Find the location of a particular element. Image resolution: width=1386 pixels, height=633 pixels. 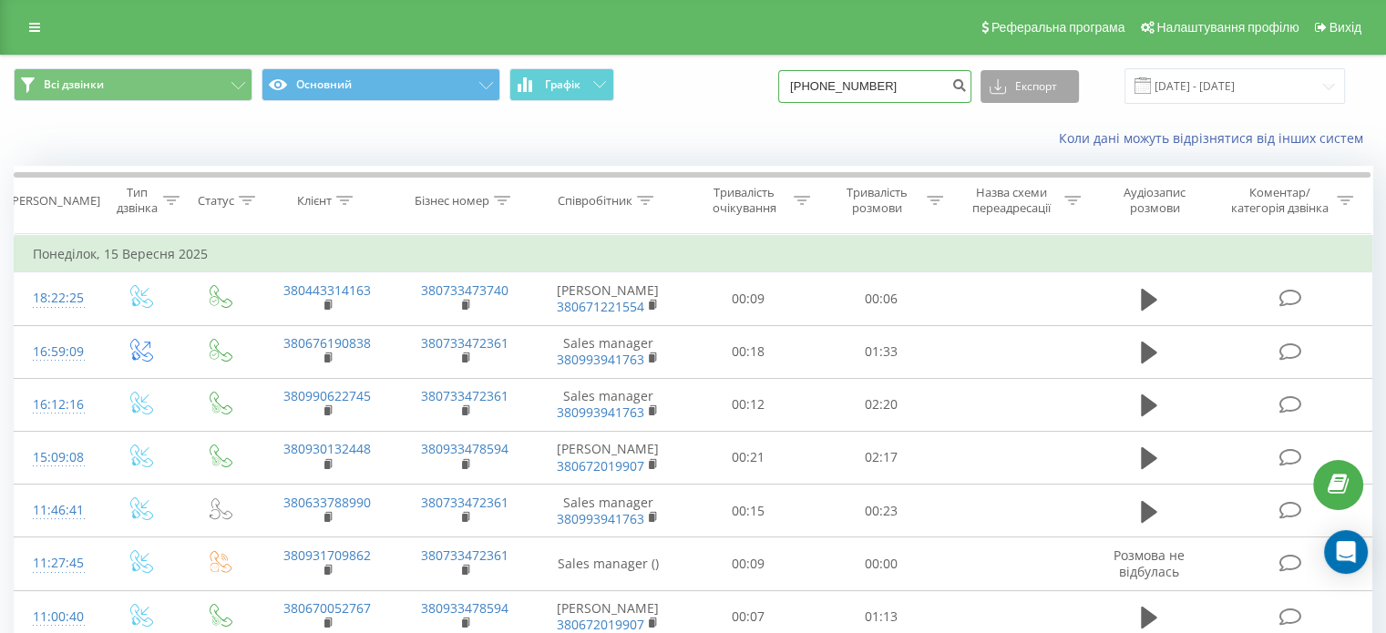

div: 18:22:25 is located at coordinates (56, 298).